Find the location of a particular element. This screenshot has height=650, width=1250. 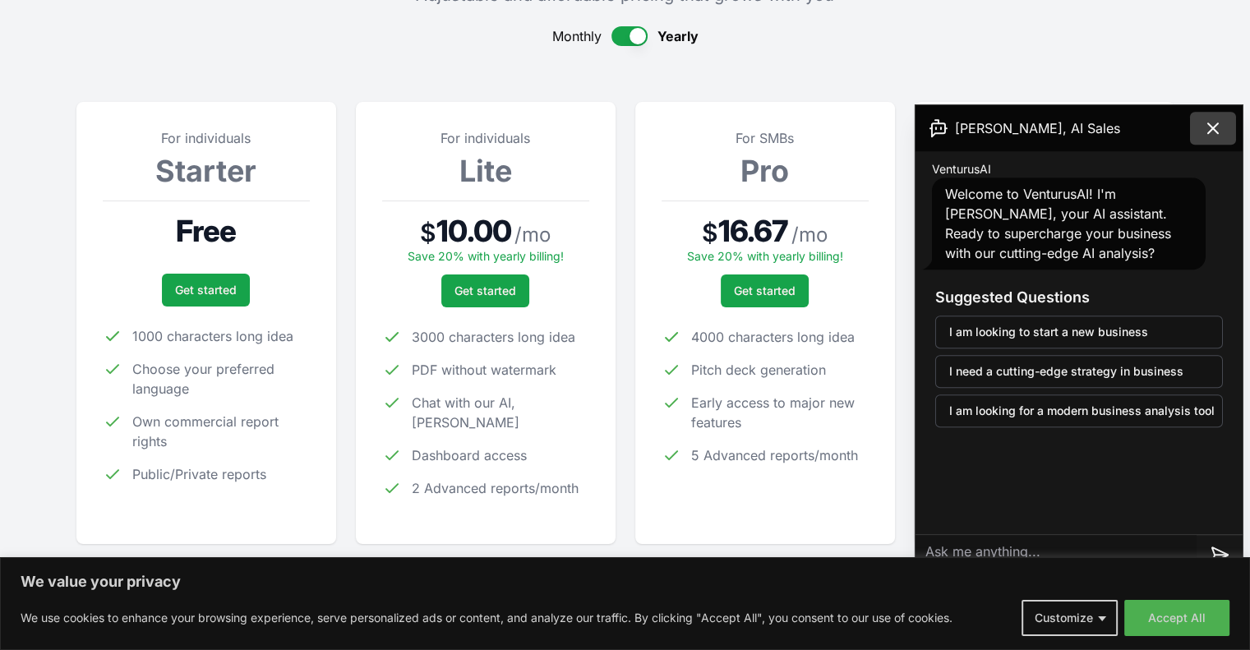

span: Choose your preferred language is located at coordinates (221, 379).